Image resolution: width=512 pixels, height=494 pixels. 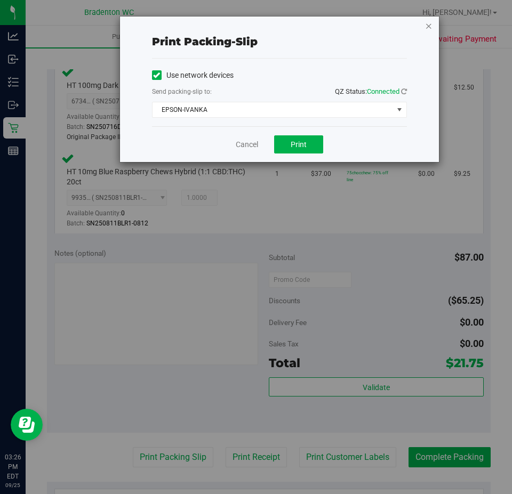 I want to click on label: Use network devices, so click(x=193, y=75).